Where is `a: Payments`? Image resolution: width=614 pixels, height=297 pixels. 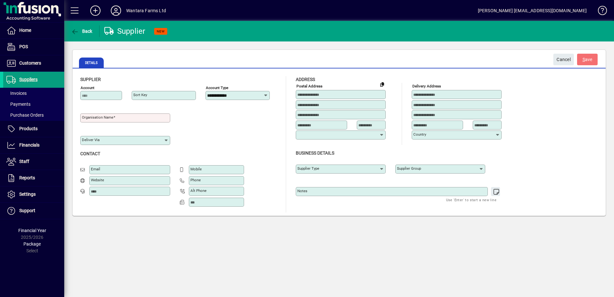 a: Payments is located at coordinates (34, 104).